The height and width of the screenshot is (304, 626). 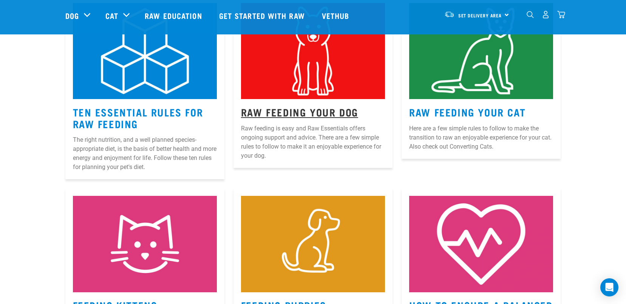 What do you see at coordinates (481, 138) in the screenshot?
I see `p: Here are a few simple rules to follow to make the transition to raw an enjoyable experience for y...` at bounding box center [481, 138].